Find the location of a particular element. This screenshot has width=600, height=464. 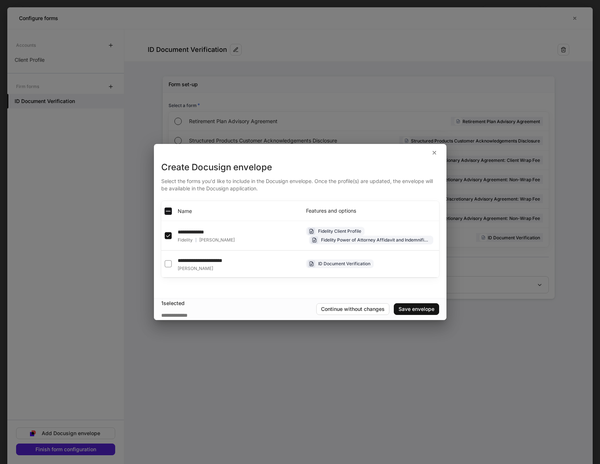

div: Fidelity Power of Attorney Affidavit and Indemnification is located at coordinates (375, 240).